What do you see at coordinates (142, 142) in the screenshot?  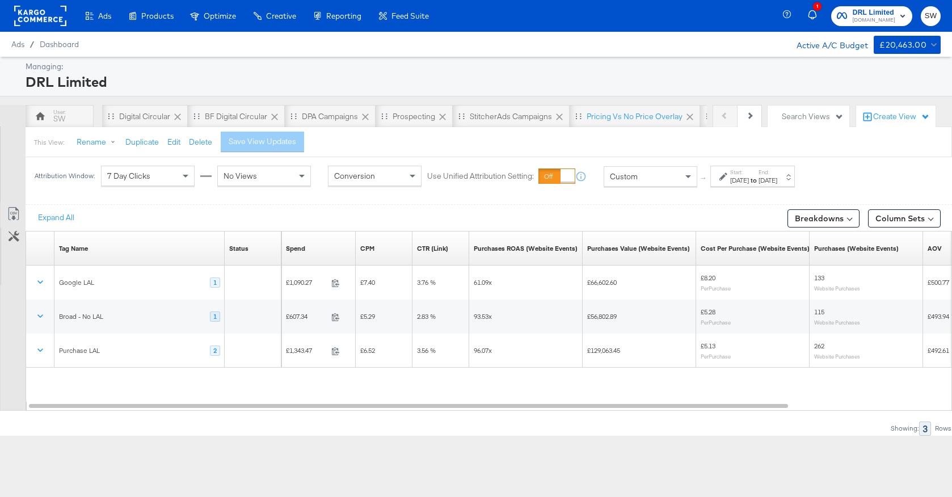 I see `button: Duplicate` at bounding box center [142, 142].